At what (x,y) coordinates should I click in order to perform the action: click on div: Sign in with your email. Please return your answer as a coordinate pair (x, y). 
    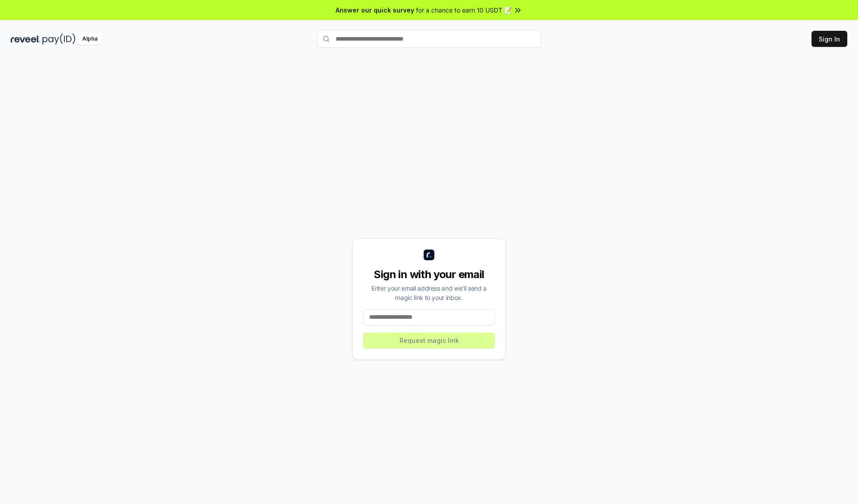
    Looking at the image, I should click on (429, 275).